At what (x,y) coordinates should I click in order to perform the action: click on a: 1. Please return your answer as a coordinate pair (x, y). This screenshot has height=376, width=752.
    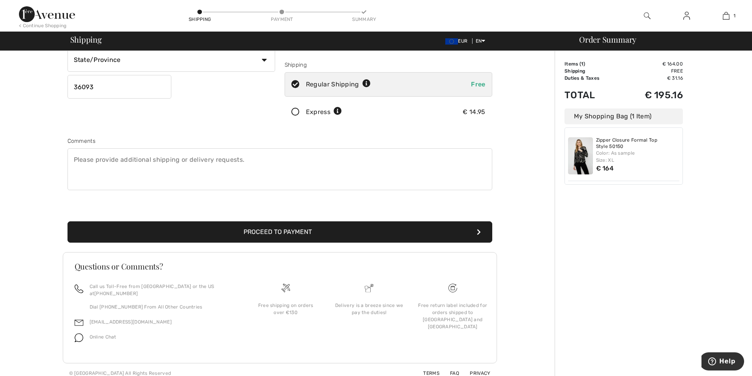
    Looking at the image, I should click on (726, 16).